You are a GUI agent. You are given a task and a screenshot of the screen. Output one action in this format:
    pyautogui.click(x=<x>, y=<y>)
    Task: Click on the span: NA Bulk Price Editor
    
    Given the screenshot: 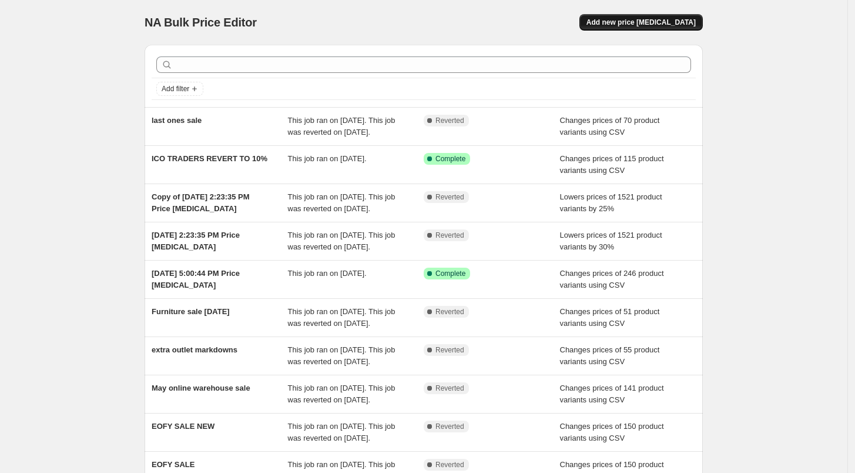 What is the action you would take?
    pyautogui.click(x=200, y=22)
    